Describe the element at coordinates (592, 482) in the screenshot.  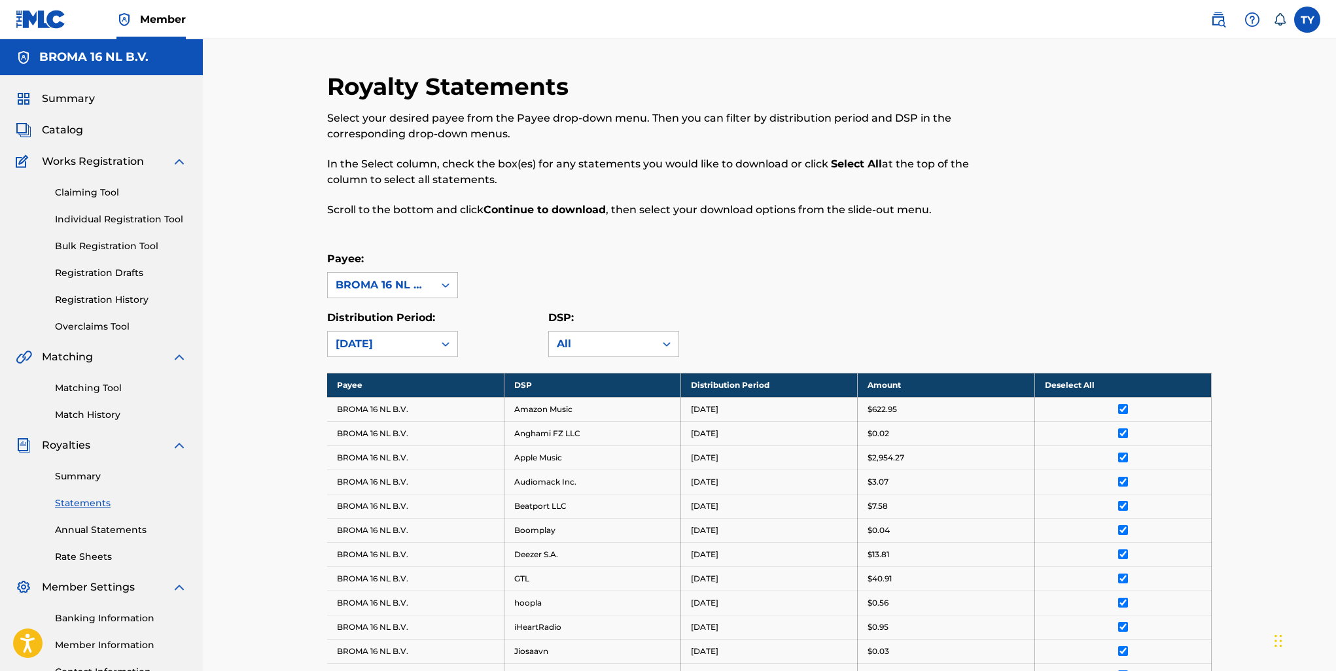
I see `td: Audiomack Inc.` at that location.